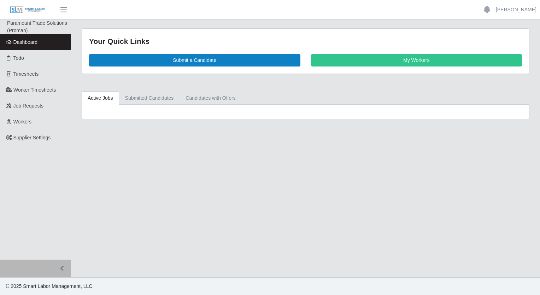  Describe the element at coordinates (305, 41) in the screenshot. I see `div: Your Quick Links` at that location.